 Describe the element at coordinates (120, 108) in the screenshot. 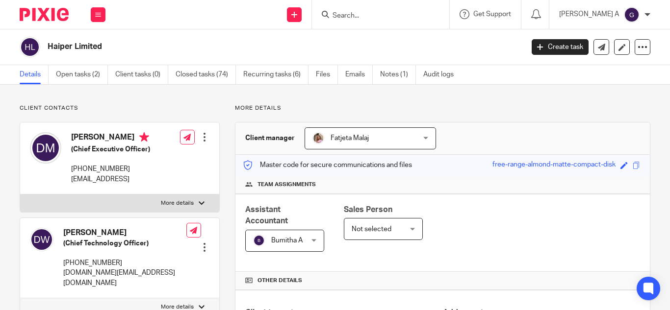

I see `p: Client contacts` at that location.